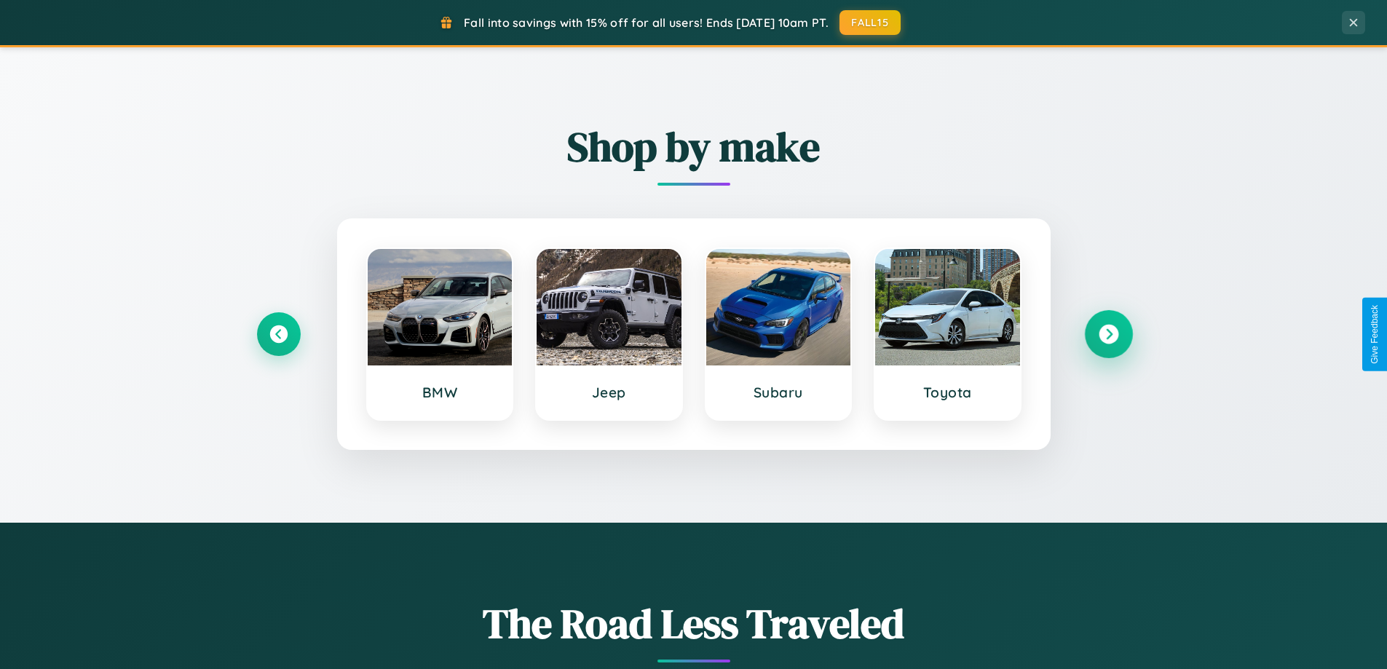 This screenshot has height=669, width=1387. What do you see at coordinates (778, 392) in the screenshot?
I see `h3: Subaru` at bounding box center [778, 392].